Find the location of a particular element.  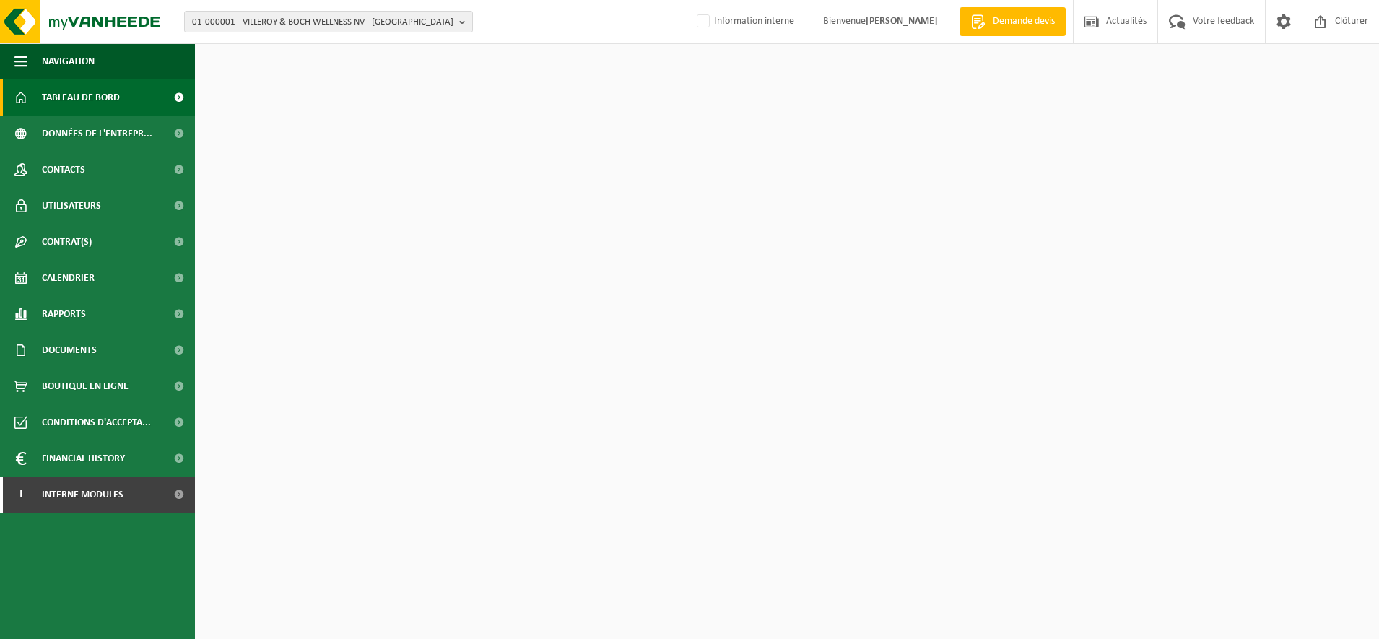

span: Interne modules is located at coordinates (82, 494).